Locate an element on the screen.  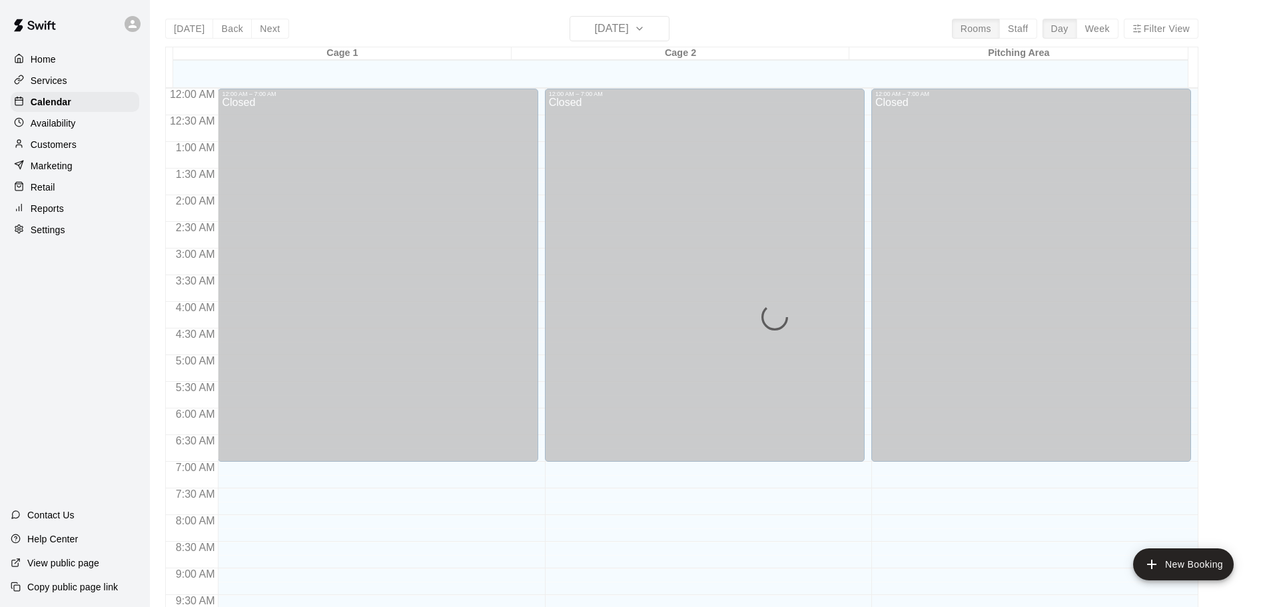
div: Customers is located at coordinates (75, 145).